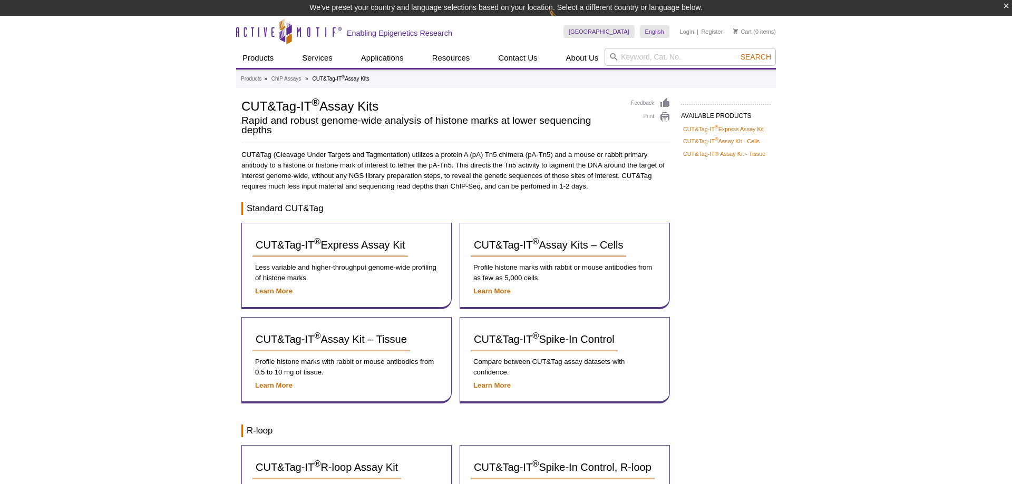  Describe the element at coordinates (456, 171) in the screenshot. I see `p: CUT&Tag (Cleavage Under Targets and Tagmentation) utilizes a protein A (pA) Tn5 chimera (pA-Tn5) ...` at that location.